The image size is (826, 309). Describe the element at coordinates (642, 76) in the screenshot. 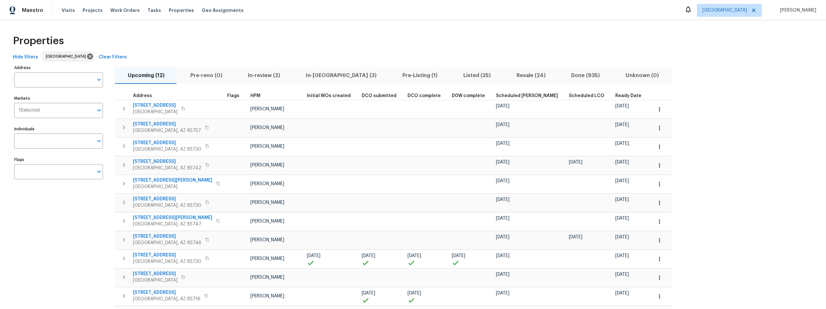

I see `span: Unknown (0)` at that location.